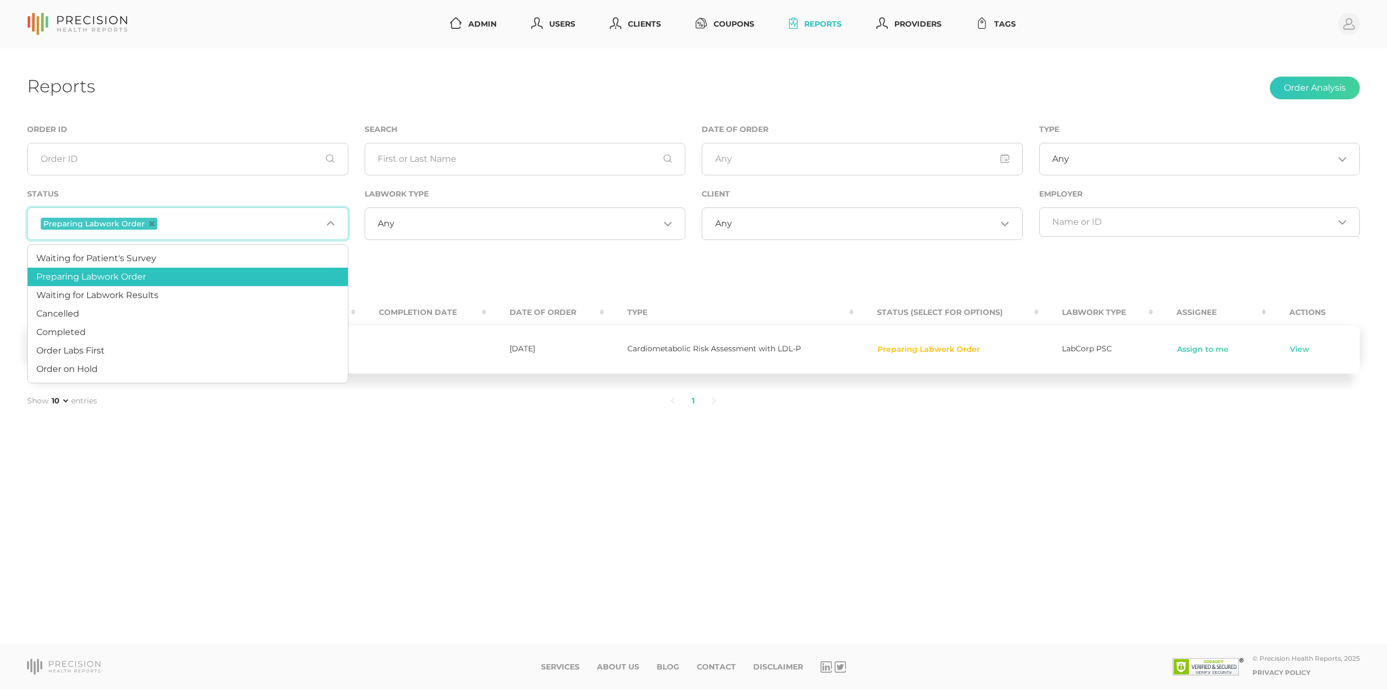  I want to click on span: Waiting for Patient's Survey, so click(96, 258).